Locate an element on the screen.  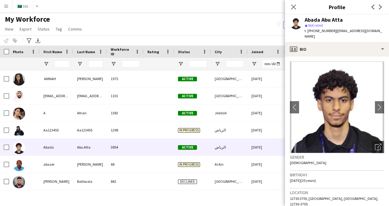
span: Joined is located at coordinates (257, 52).